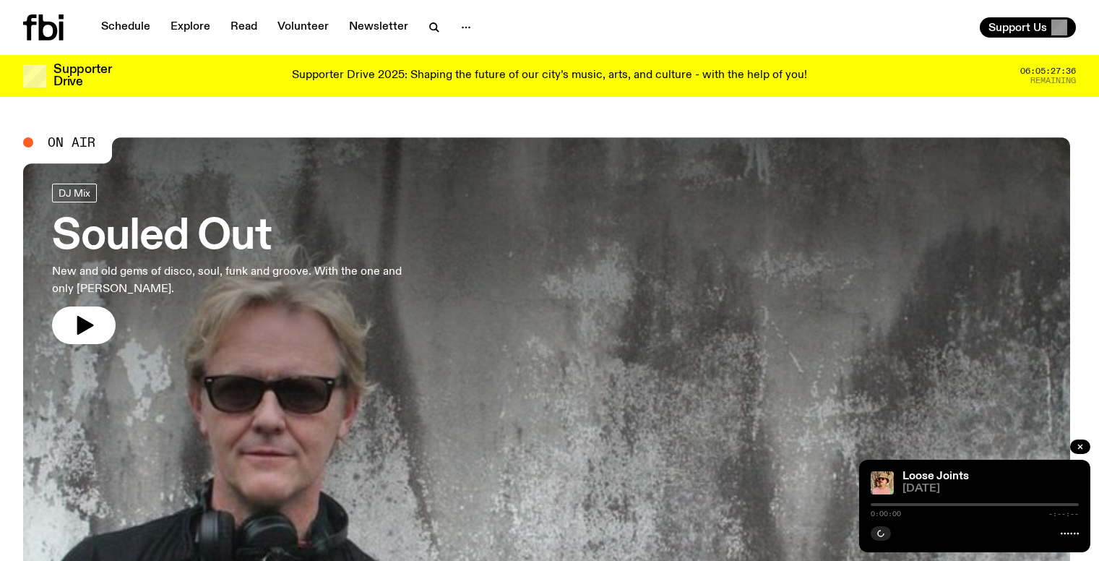  What do you see at coordinates (882, 483) in the screenshot?
I see `a: Tyson stands in front of a paperbark tree wearing orange sunglasses, a suede bucket hat and a pin...` at bounding box center [882, 483].